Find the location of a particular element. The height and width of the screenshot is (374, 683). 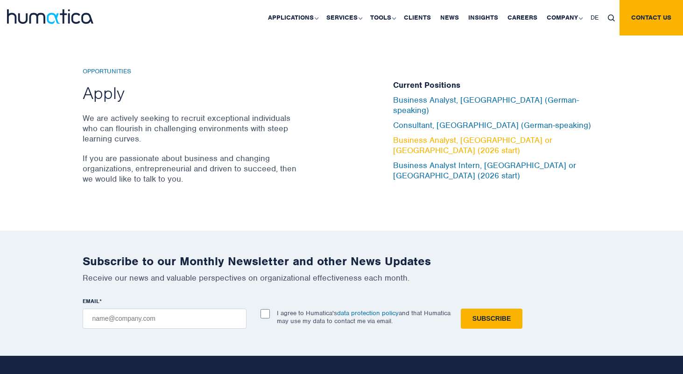

span: DE is located at coordinates (594, 17).